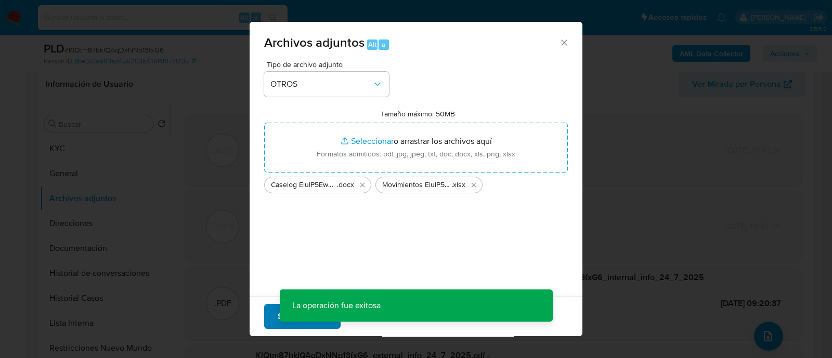  I want to click on button: Cerrar, so click(564, 42).